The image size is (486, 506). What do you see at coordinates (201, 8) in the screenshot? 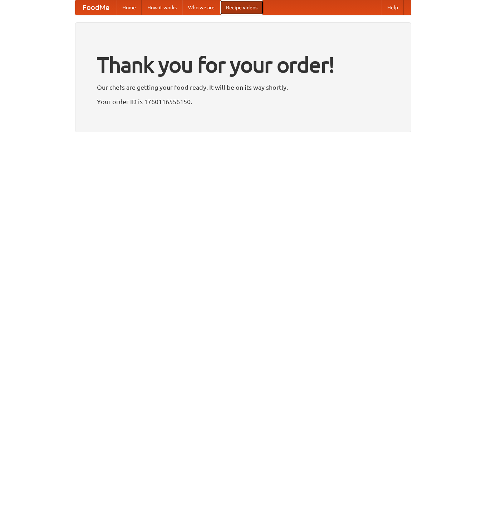
I see `a: Who we are` at bounding box center [201, 8].